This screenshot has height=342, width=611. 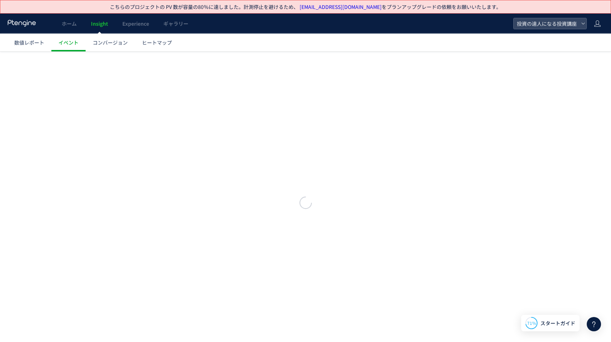 What do you see at coordinates (400, 7) in the screenshot?
I see `span: をプランアップグレードの依頼をお願いいたします。` at bounding box center [400, 7].